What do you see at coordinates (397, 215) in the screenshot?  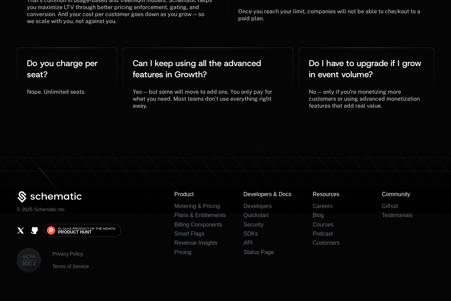 I see `a: Testimonials` at bounding box center [397, 215].